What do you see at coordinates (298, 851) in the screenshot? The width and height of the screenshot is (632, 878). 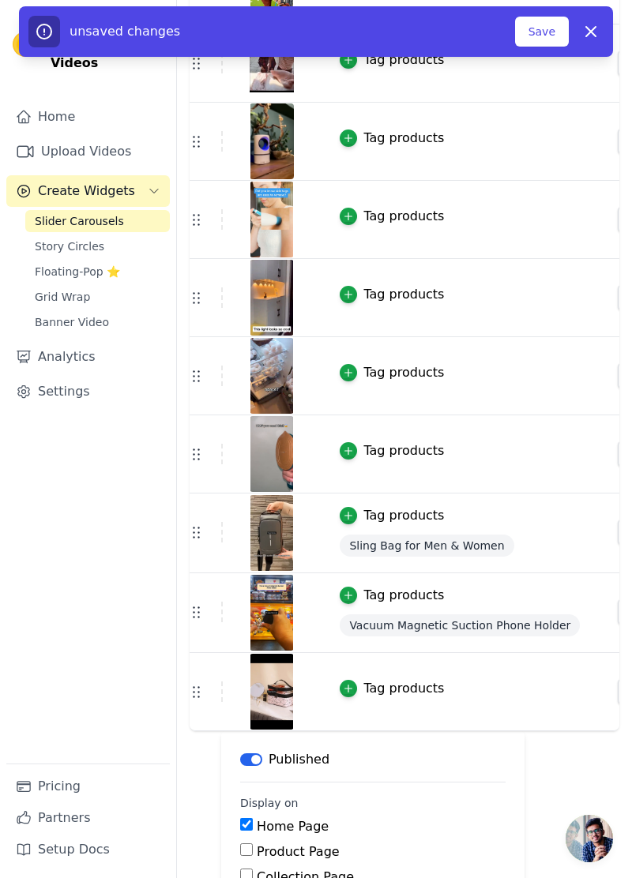 I see `label: Product Page` at bounding box center [298, 851].